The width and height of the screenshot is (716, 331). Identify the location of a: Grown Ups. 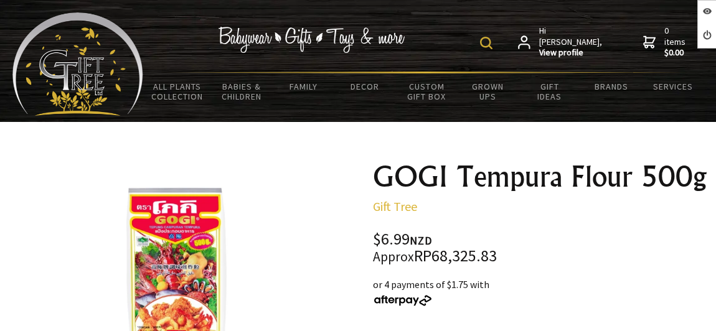
(488, 92).